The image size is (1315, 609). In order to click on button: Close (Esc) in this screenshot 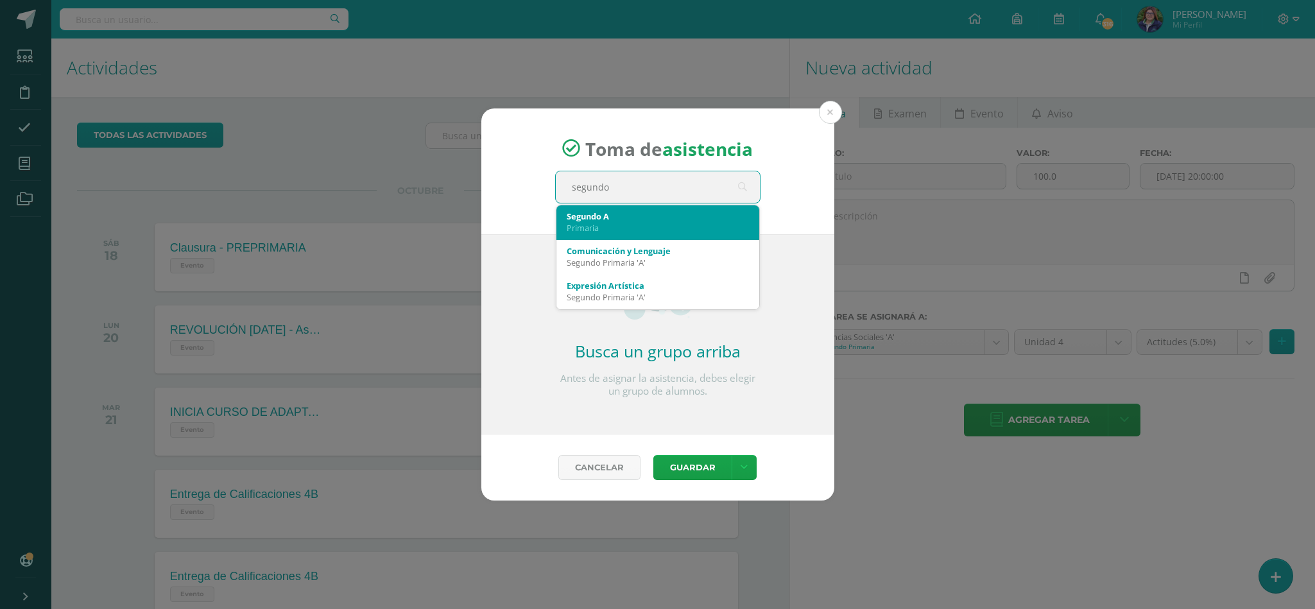, I will do `click(831, 112)`.